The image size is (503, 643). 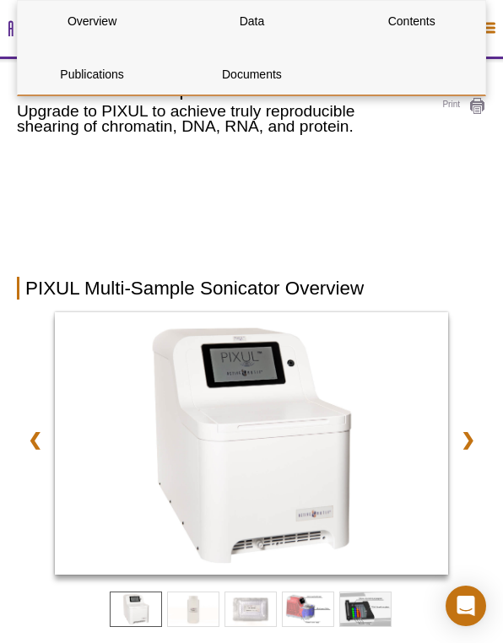 What do you see at coordinates (92, 21) in the screenshot?
I see `a: Overview` at bounding box center [92, 21].